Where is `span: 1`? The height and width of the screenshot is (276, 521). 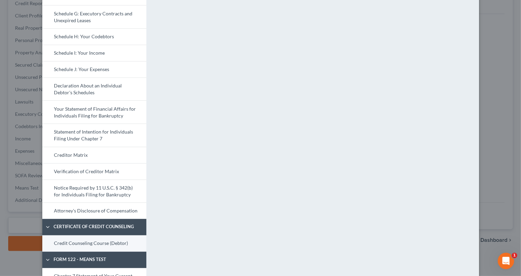 span: 1 is located at coordinates (514, 255).